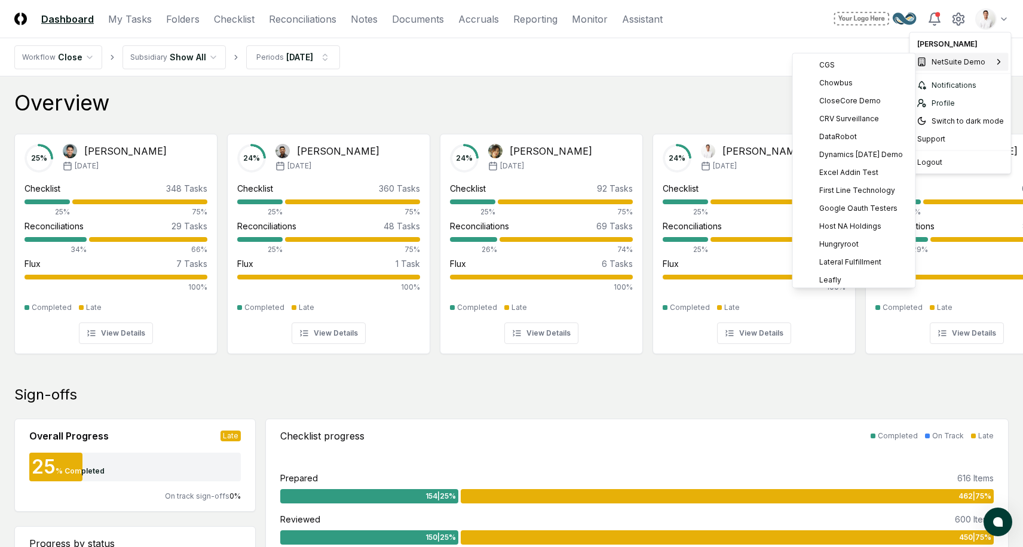 This screenshot has height=547, width=1023. What do you see at coordinates (850, 226) in the screenshot?
I see `span: Host NA Holdings` at bounding box center [850, 226].